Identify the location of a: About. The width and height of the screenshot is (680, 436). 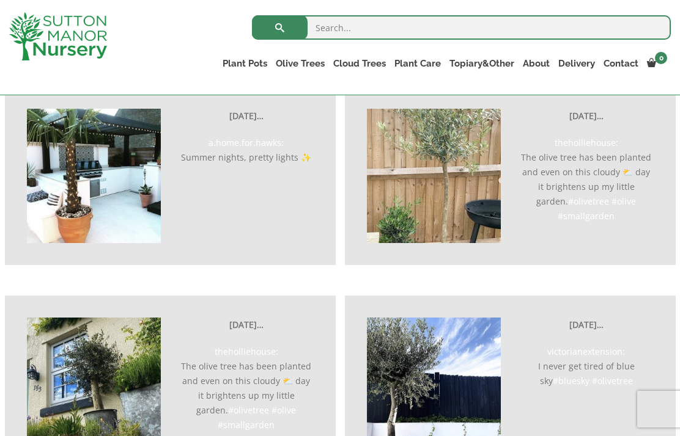
(536, 64).